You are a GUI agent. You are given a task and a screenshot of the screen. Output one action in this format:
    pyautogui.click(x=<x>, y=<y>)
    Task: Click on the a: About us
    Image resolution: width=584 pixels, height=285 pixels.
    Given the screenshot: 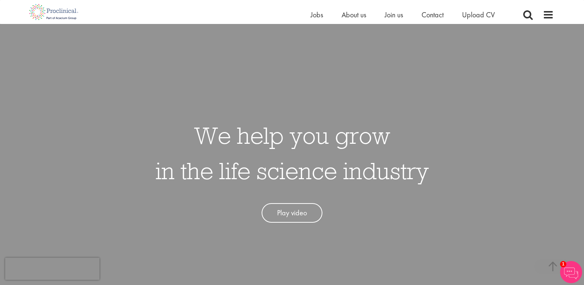 What is the action you would take?
    pyautogui.click(x=354, y=15)
    